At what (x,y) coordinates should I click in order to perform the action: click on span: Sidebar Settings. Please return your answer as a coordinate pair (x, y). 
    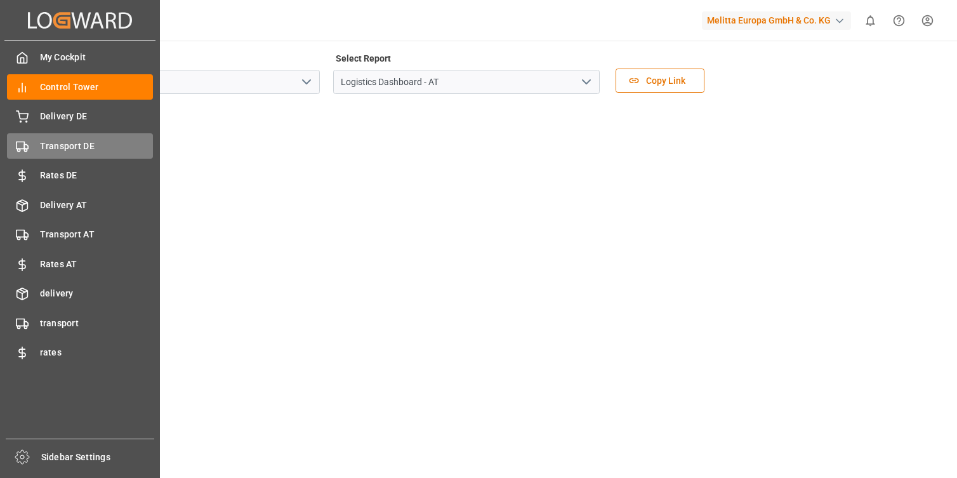
    Looking at the image, I should click on (98, 457).